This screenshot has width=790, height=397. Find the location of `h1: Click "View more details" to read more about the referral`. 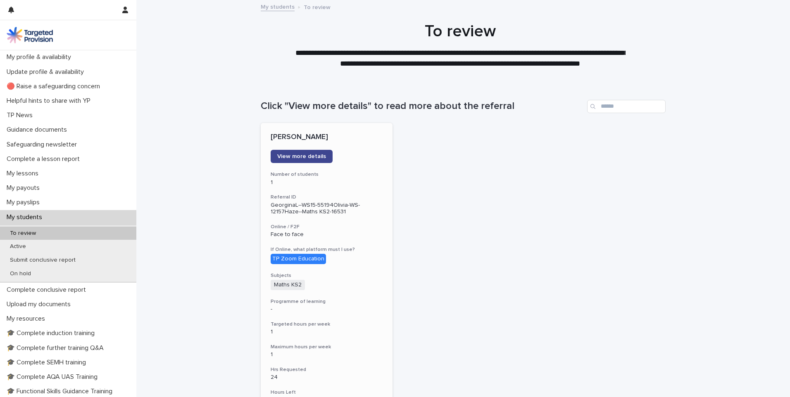

h1: Click "View more details" to read more about the referral is located at coordinates (422, 106).